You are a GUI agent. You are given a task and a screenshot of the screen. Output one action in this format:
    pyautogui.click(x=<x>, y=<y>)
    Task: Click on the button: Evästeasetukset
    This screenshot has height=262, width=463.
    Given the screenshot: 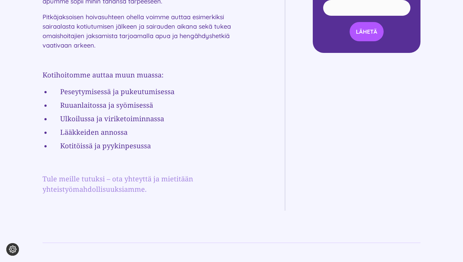 What is the action you would take?
    pyautogui.click(x=13, y=249)
    